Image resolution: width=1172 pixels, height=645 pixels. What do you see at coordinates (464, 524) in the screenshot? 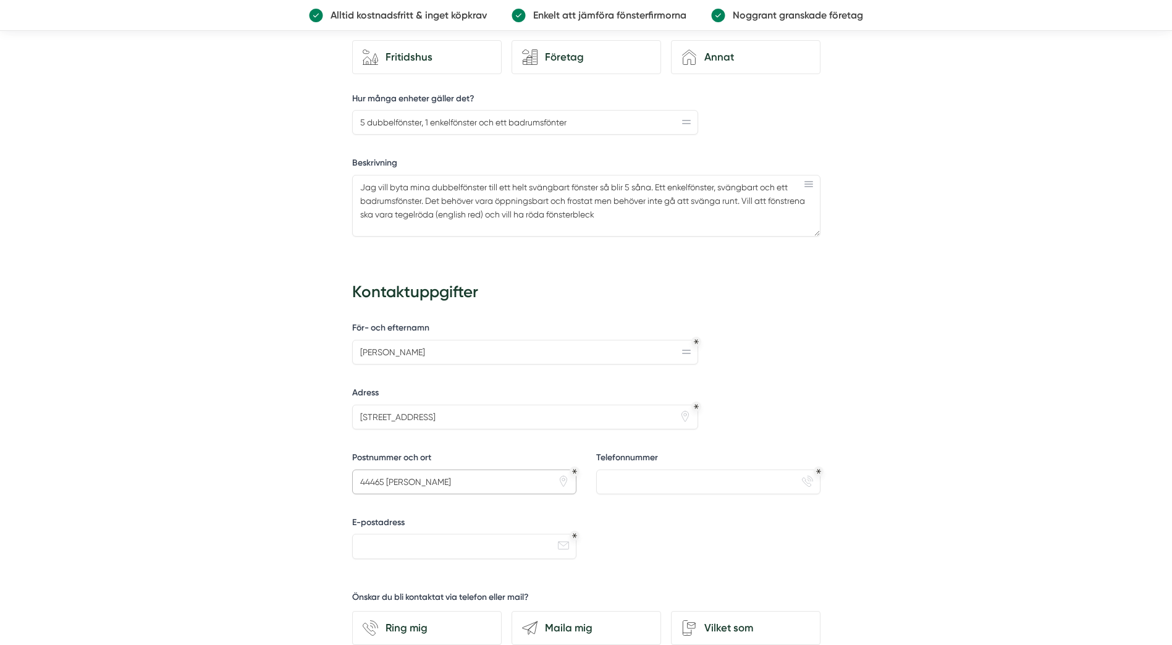
I see `label: E-postadress` at bounding box center [464, 524].